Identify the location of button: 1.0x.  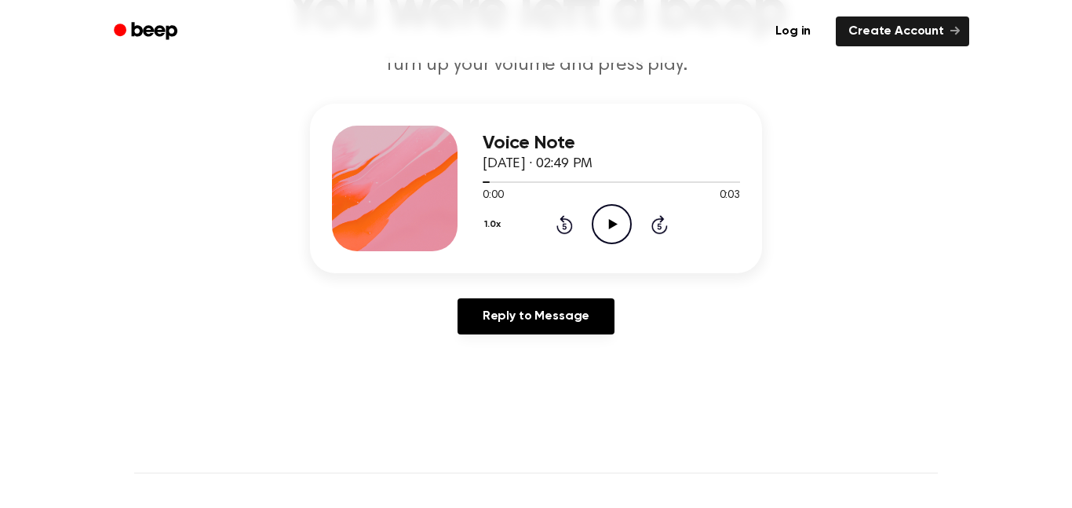
(494, 224).